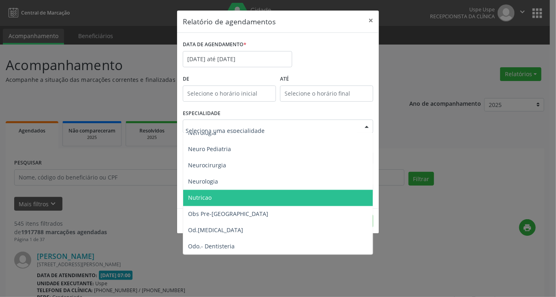  What do you see at coordinates (327, 79) in the screenshot?
I see `label: ATÉ` at bounding box center [327, 79].